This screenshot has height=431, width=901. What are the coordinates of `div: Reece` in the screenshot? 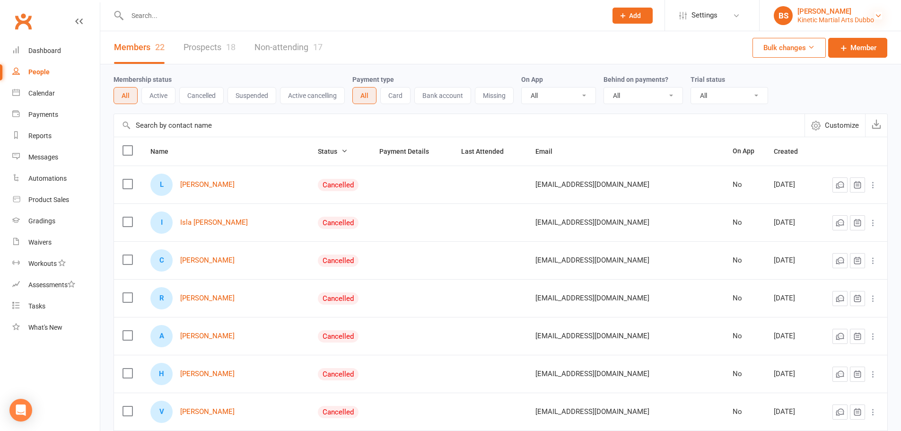 It's located at (161, 298).